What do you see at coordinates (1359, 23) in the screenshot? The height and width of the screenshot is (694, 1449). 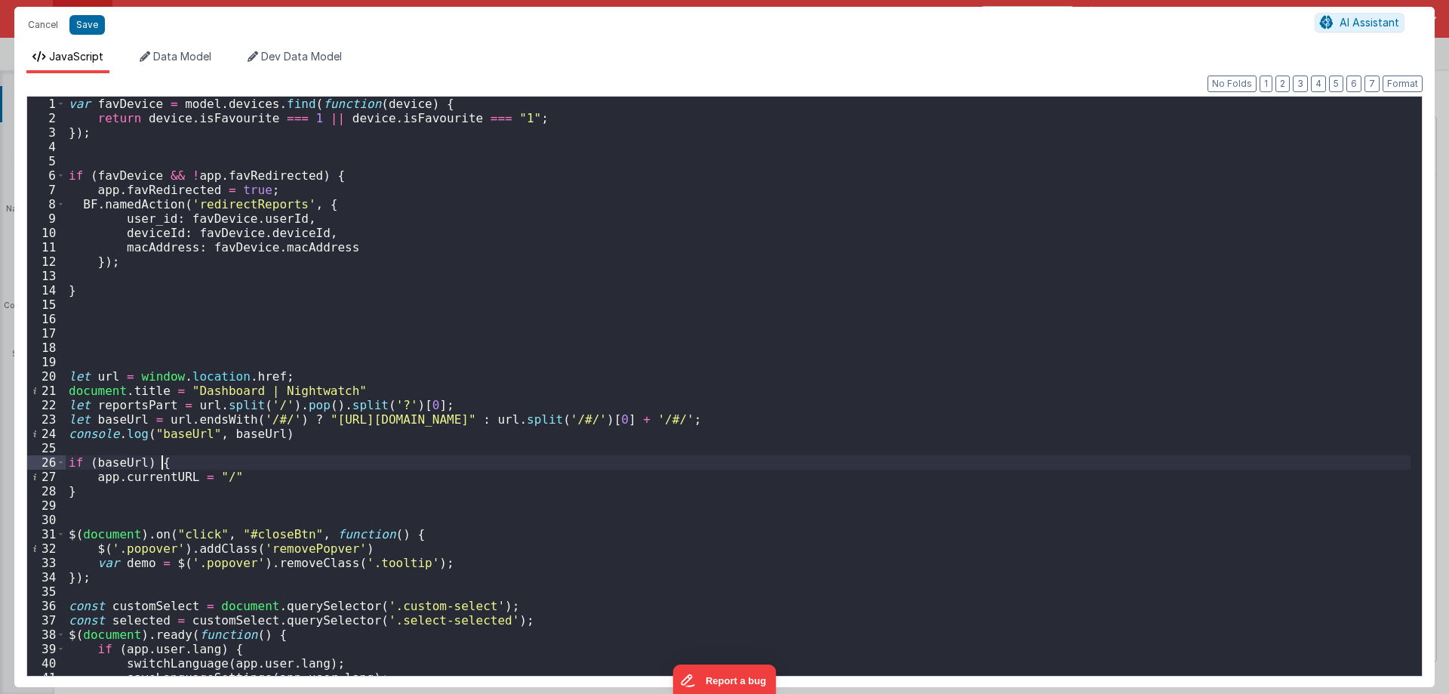 I see `button: AI Assistant` at bounding box center [1359, 23].